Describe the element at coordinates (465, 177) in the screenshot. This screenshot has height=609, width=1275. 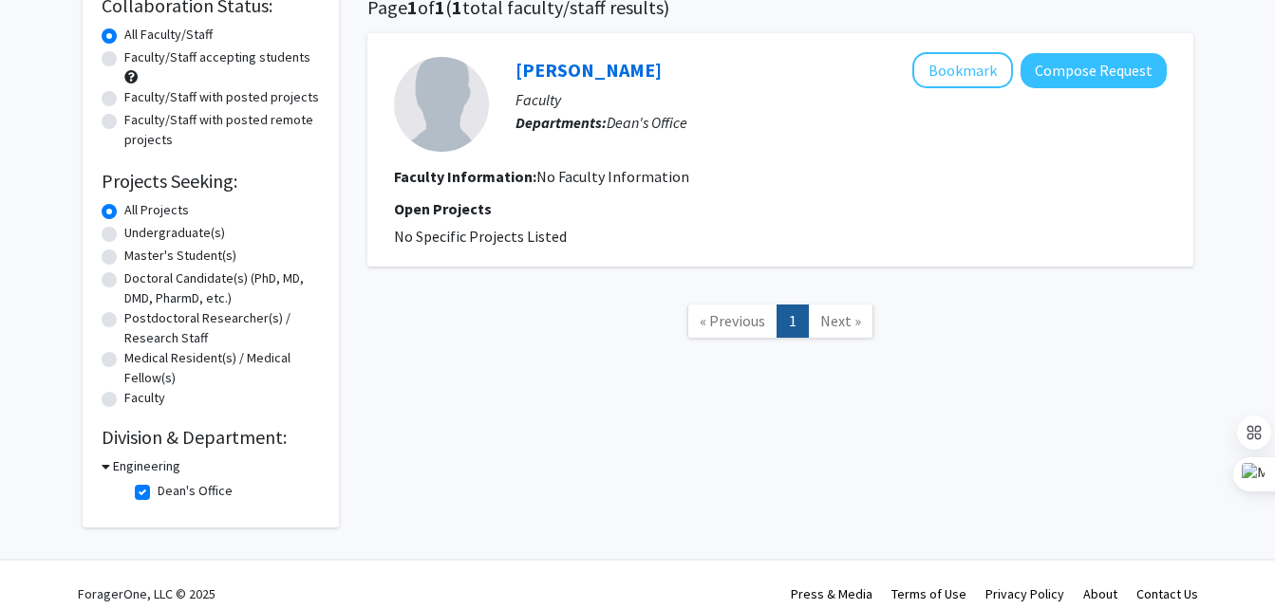
I see `b: Faculty Information:` at that location.